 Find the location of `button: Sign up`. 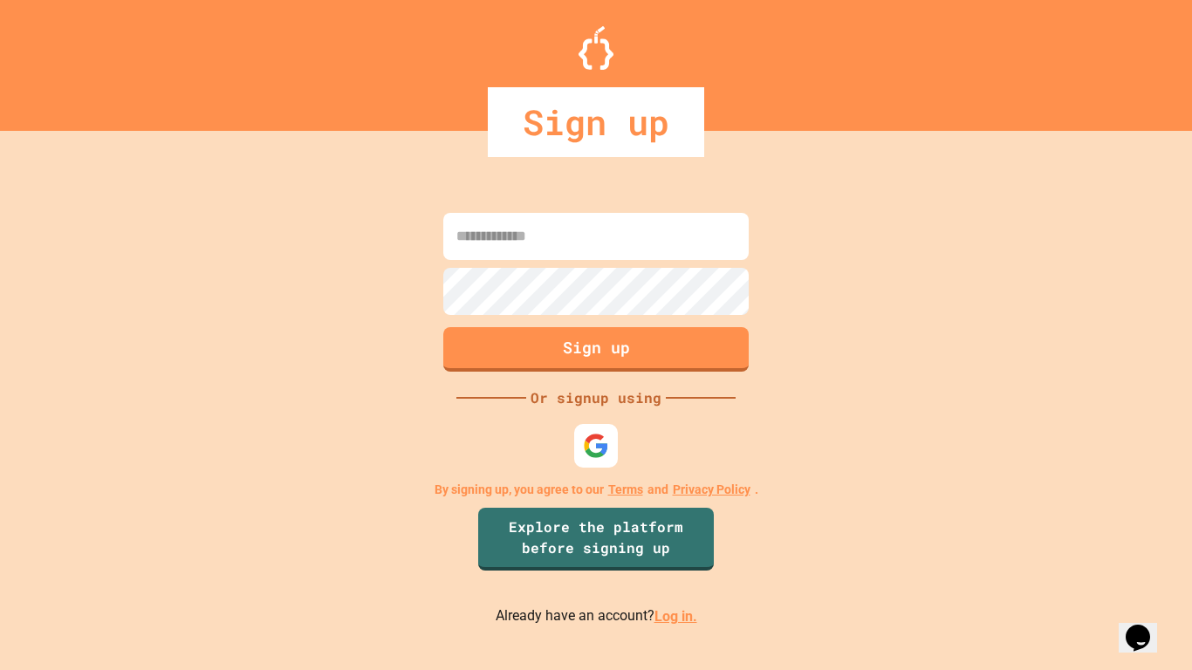

button: Sign up is located at coordinates (596, 349).